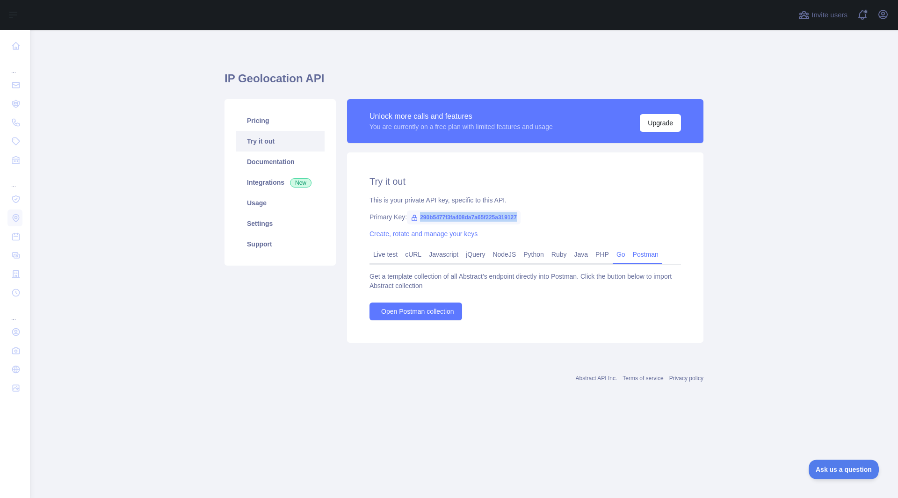 This screenshot has width=898, height=498. I want to click on div: Unlock more calls and features, so click(461, 116).